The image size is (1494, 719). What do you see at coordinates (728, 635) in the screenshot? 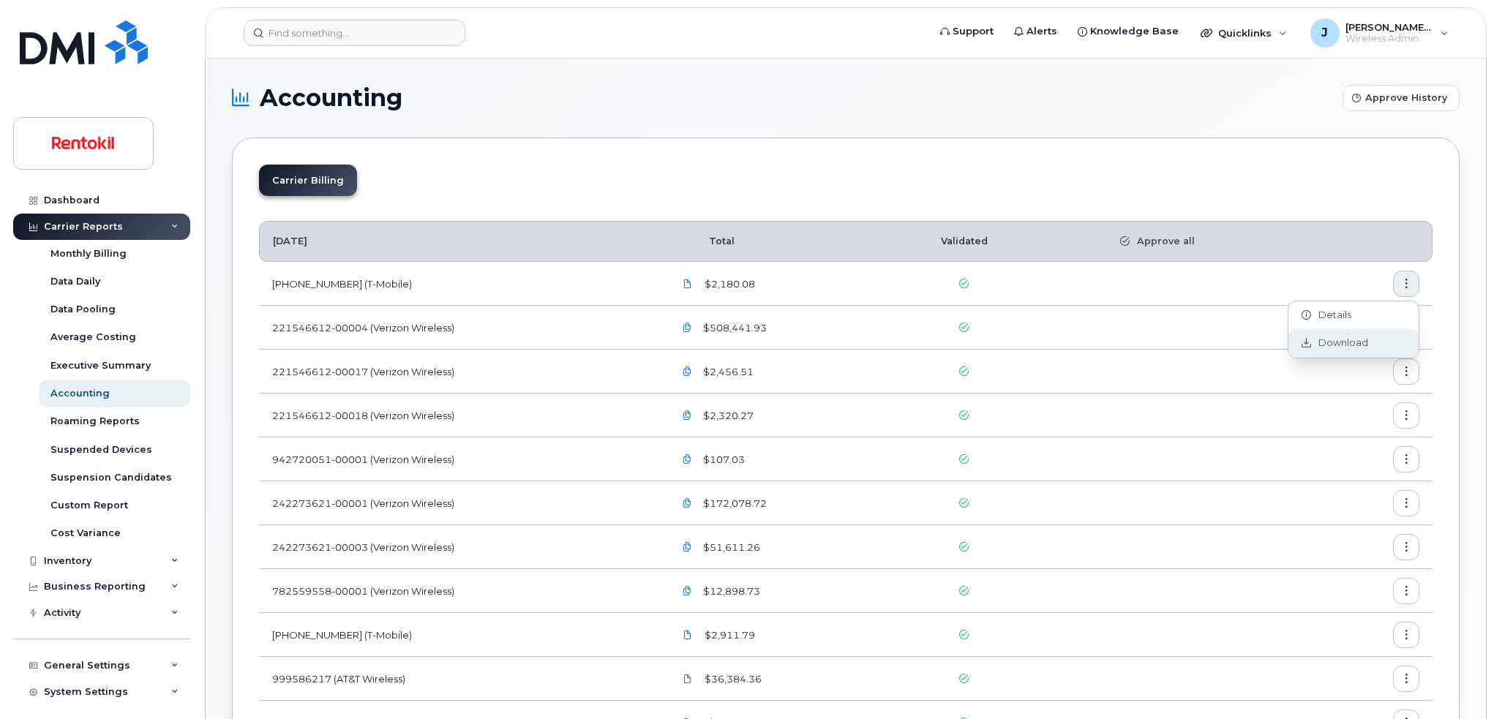
I see `span: $2,911.79` at bounding box center [728, 635].